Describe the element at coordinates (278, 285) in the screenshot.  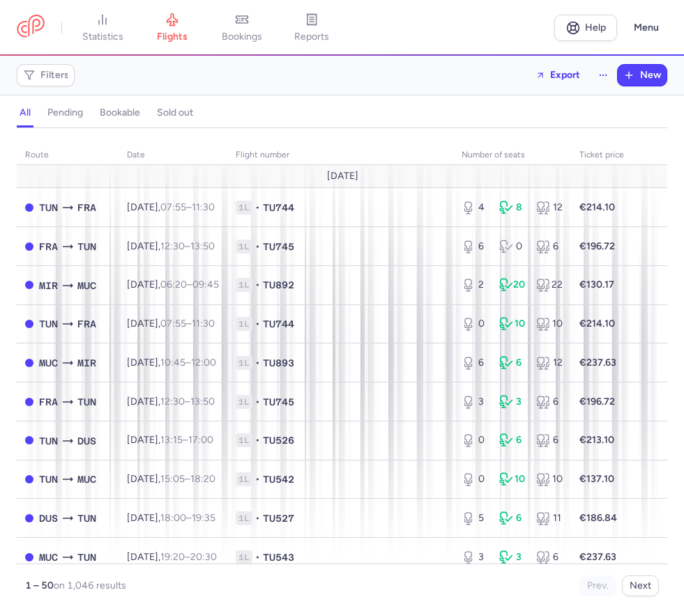
I see `span: TU892` at that location.